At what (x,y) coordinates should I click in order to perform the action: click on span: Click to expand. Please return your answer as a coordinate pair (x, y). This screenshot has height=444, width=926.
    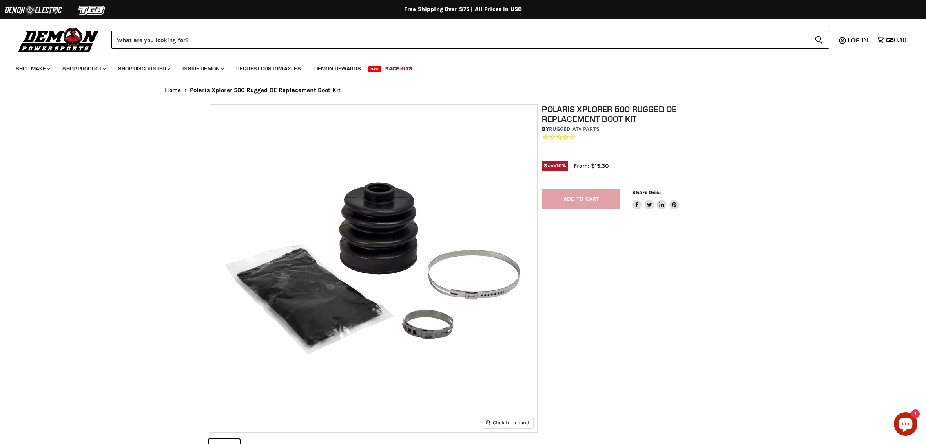
    Looking at the image, I should click on (507, 422).